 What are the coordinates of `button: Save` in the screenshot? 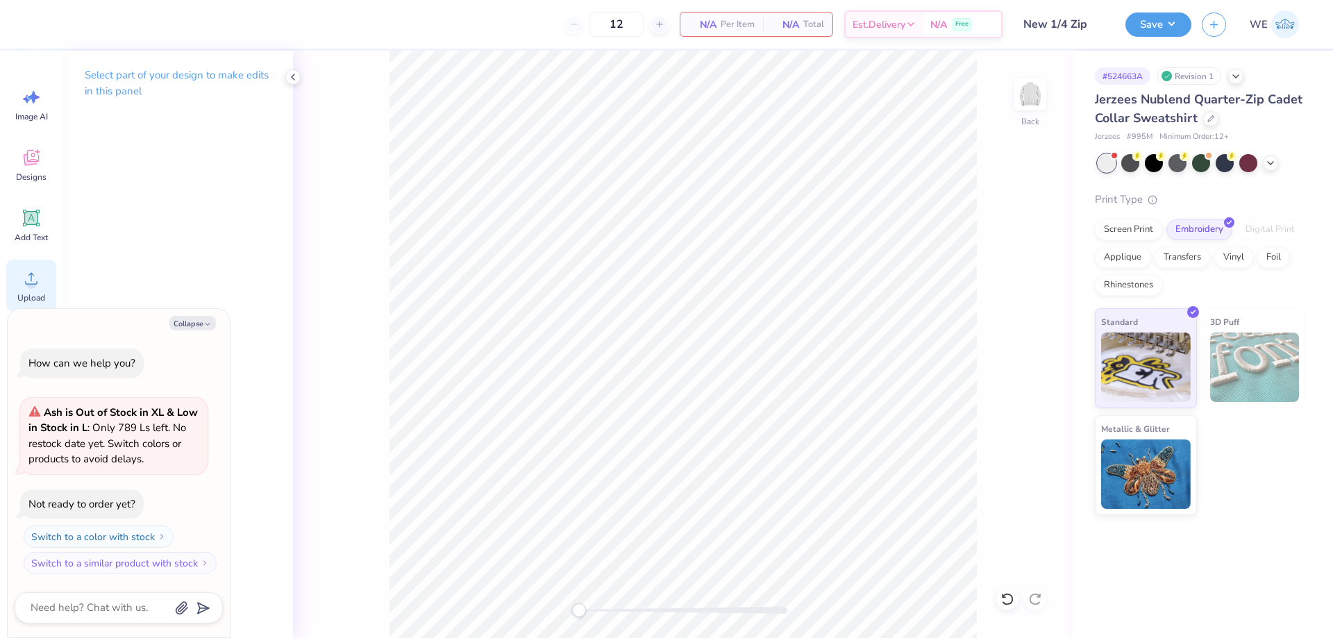 It's located at (1158, 24).